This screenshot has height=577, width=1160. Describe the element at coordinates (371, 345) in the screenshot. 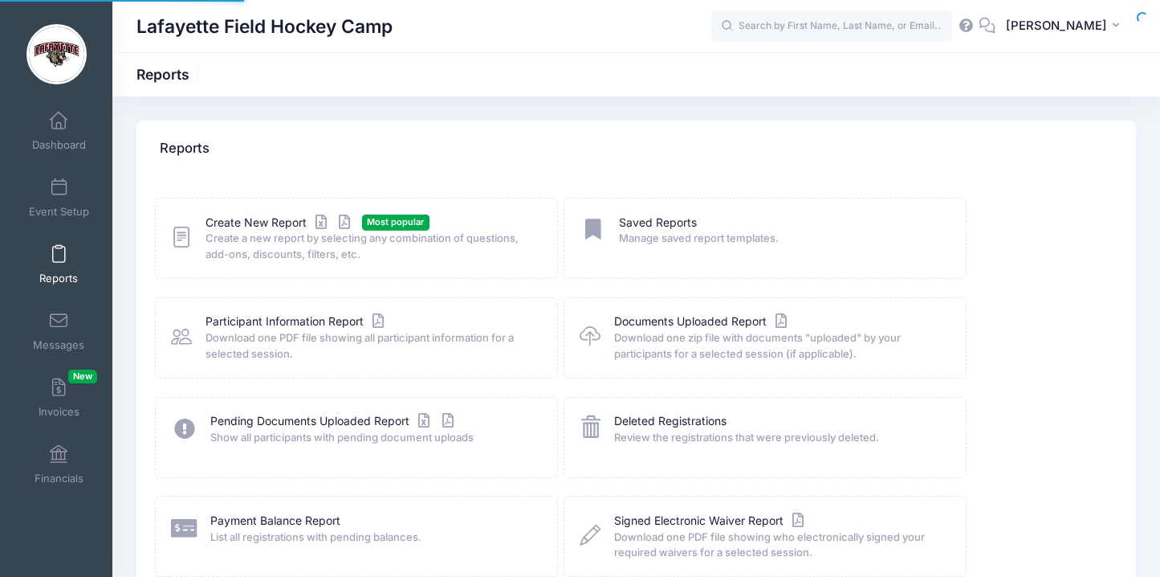

I see `span: Download one PDF file showing all participant information for a selected session.` at that location.